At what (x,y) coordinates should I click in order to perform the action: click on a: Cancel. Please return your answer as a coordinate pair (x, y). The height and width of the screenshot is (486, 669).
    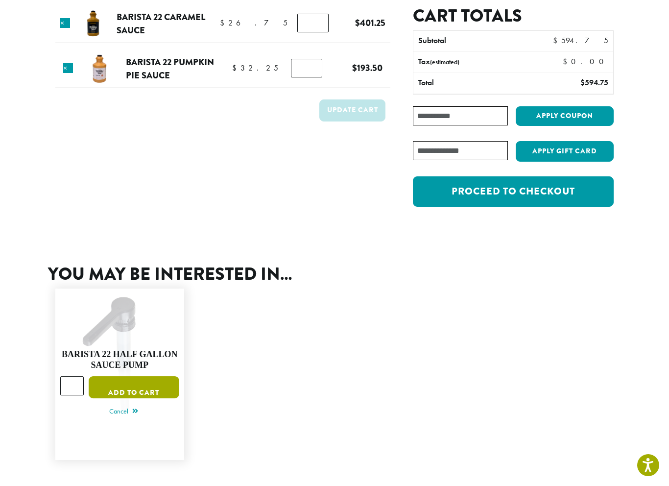
    Looking at the image, I should click on (123, 412).